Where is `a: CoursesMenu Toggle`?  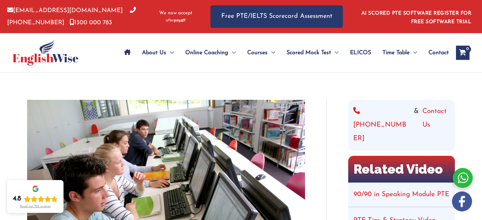 a: CoursesMenu Toggle is located at coordinates (261, 53).